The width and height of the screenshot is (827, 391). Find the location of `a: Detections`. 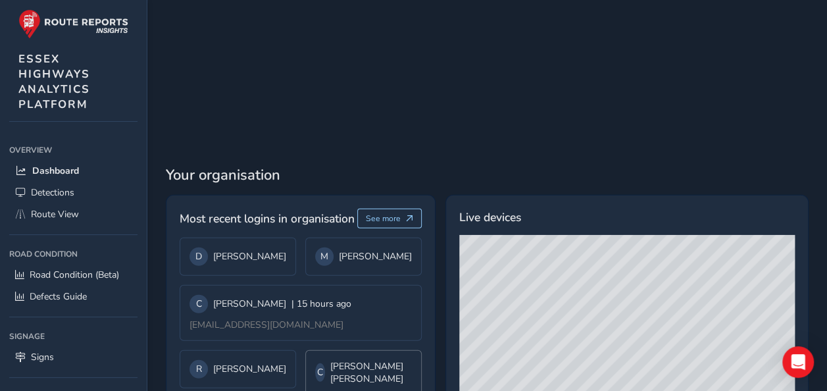

a: Detections is located at coordinates (73, 192).